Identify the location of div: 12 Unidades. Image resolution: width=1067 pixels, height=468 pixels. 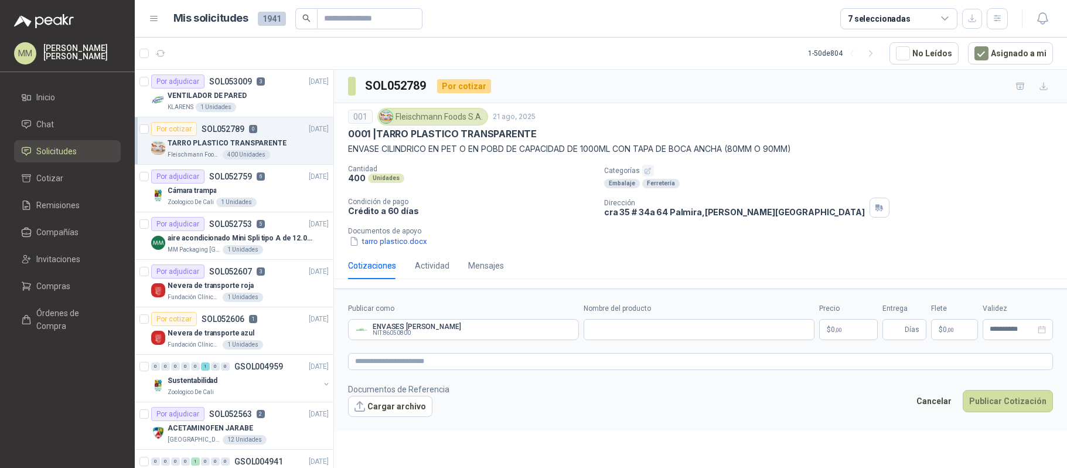
(244, 440).